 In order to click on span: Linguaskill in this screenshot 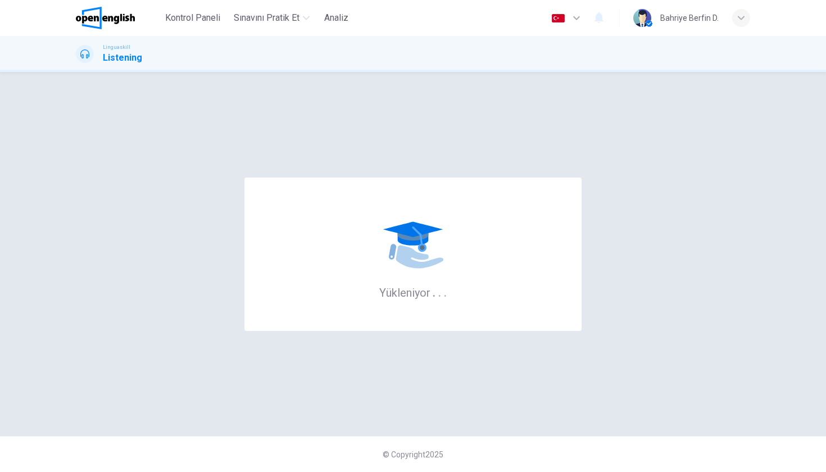, I will do `click(116, 47)`.